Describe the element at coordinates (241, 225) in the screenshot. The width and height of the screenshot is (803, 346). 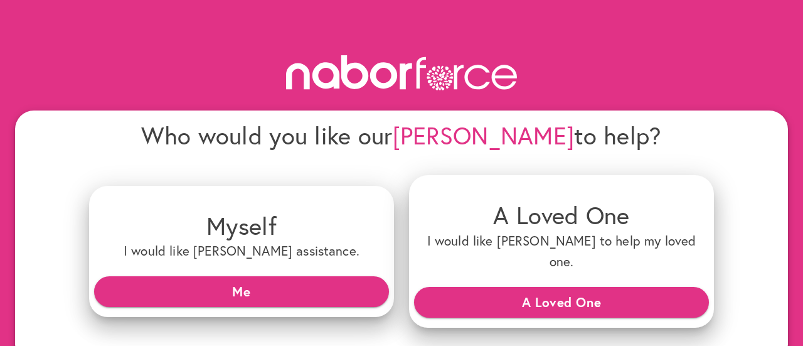
I see `h4: Myself` at that location.